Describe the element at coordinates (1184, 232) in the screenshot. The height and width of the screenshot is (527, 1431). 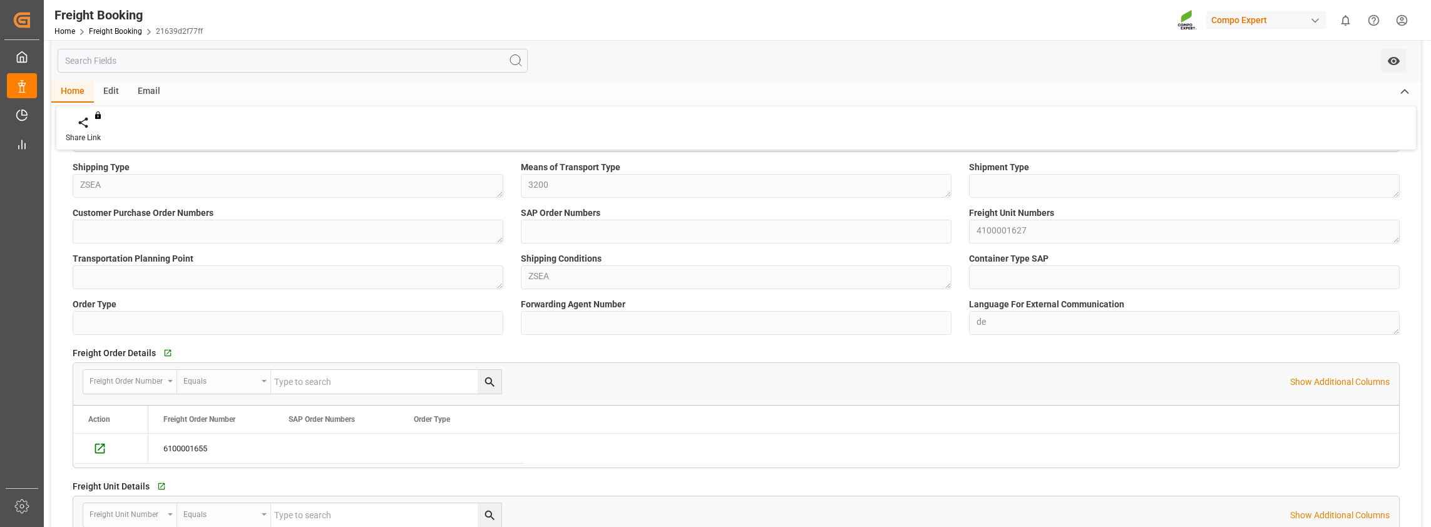
I see `textarea: 4100001627` at that location.